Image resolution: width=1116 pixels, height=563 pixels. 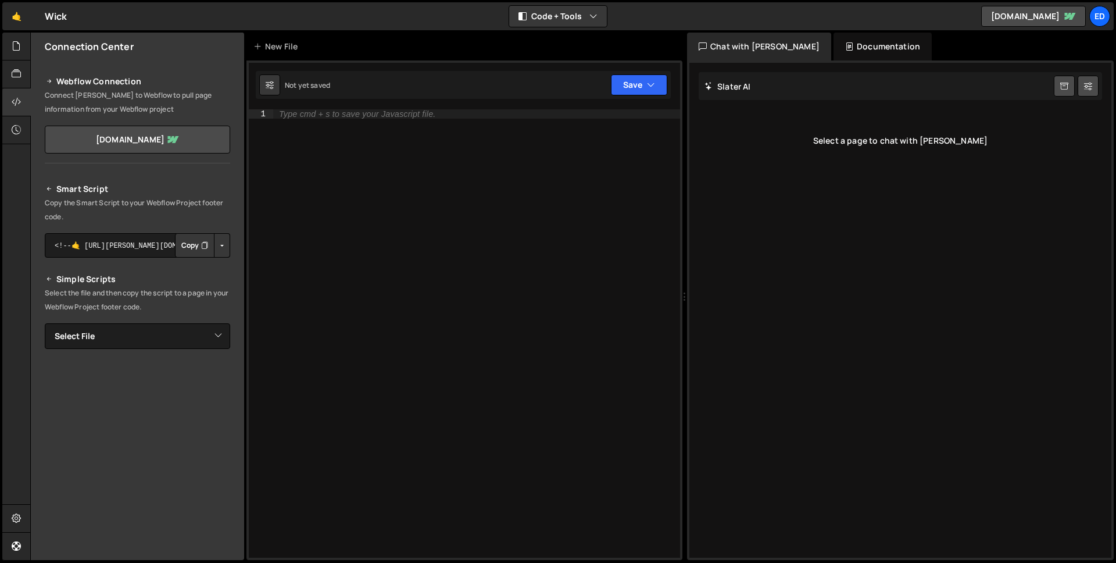 What do you see at coordinates (639, 85) in the screenshot?
I see `button: Save` at bounding box center [639, 85].